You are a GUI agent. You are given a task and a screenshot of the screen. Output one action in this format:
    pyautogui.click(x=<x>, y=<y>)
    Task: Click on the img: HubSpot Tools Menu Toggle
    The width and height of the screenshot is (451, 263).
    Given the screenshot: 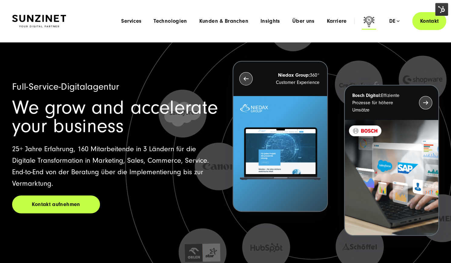 What is the action you would take?
    pyautogui.click(x=441, y=9)
    